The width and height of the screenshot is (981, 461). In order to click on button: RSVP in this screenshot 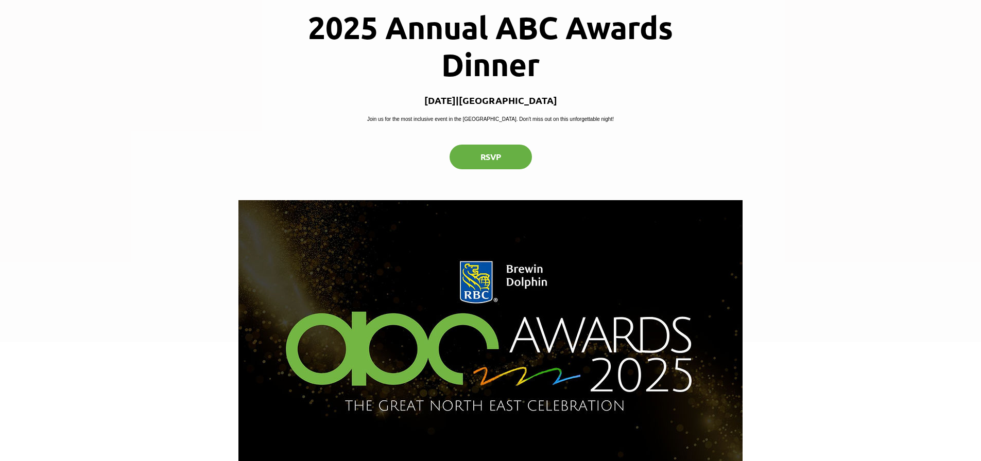, I will do `click(491, 157)`.